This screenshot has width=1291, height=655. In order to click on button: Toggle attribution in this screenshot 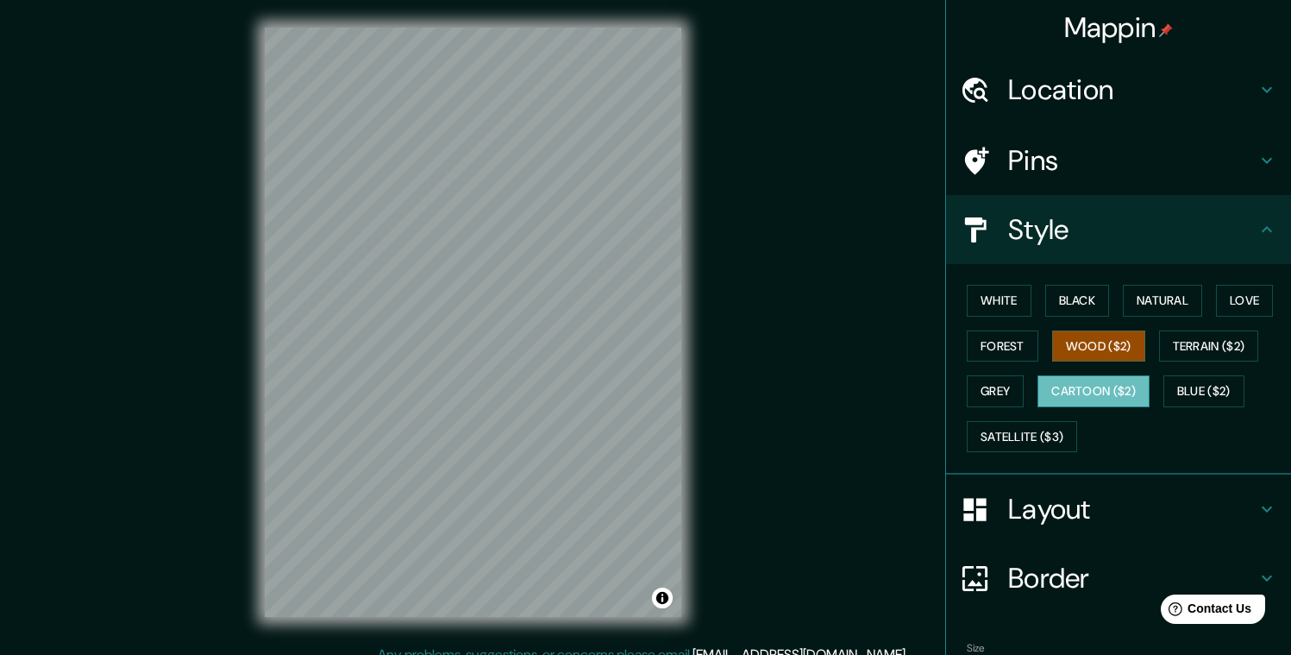, I will do `click(662, 598)`.